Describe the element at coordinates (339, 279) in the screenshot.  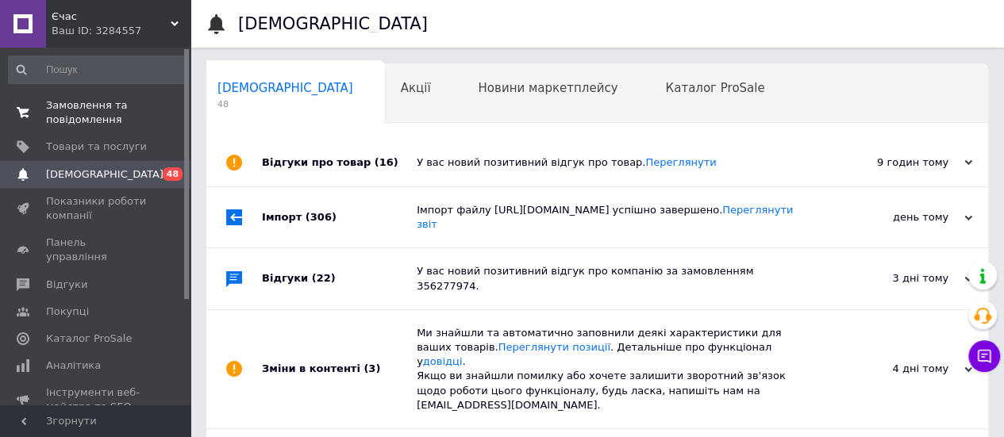
I see `div: Відгуки` at that location.